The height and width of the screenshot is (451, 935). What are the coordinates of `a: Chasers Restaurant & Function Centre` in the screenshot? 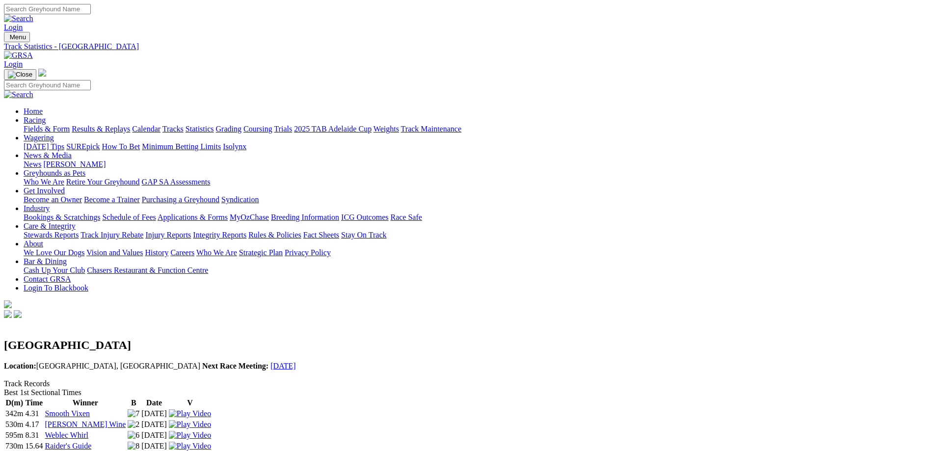 It's located at (147, 270).